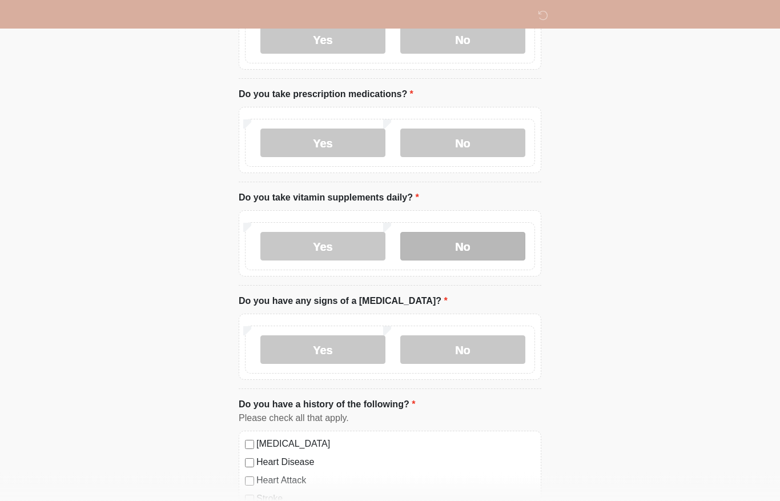 Image resolution: width=780 pixels, height=501 pixels. What do you see at coordinates (390, 419) in the screenshot?
I see `div: Please check all that apply.` at bounding box center [390, 419].